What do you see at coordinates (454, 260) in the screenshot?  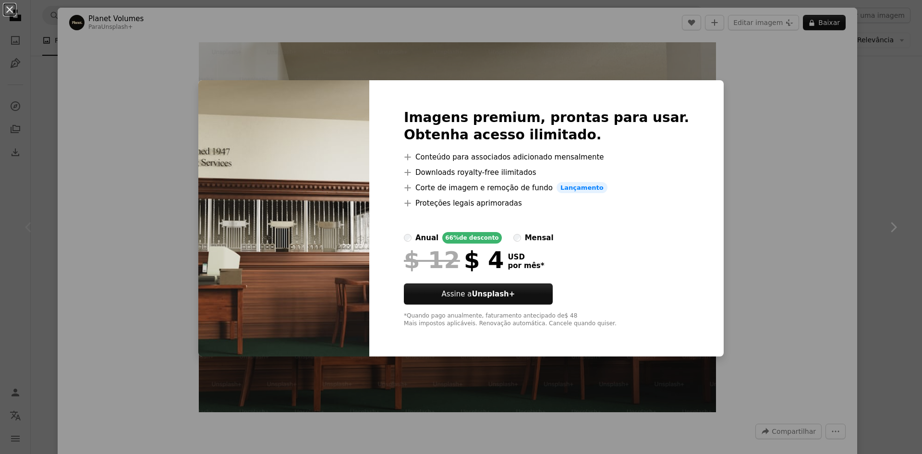 I see `div: $ 4` at bounding box center [454, 260].